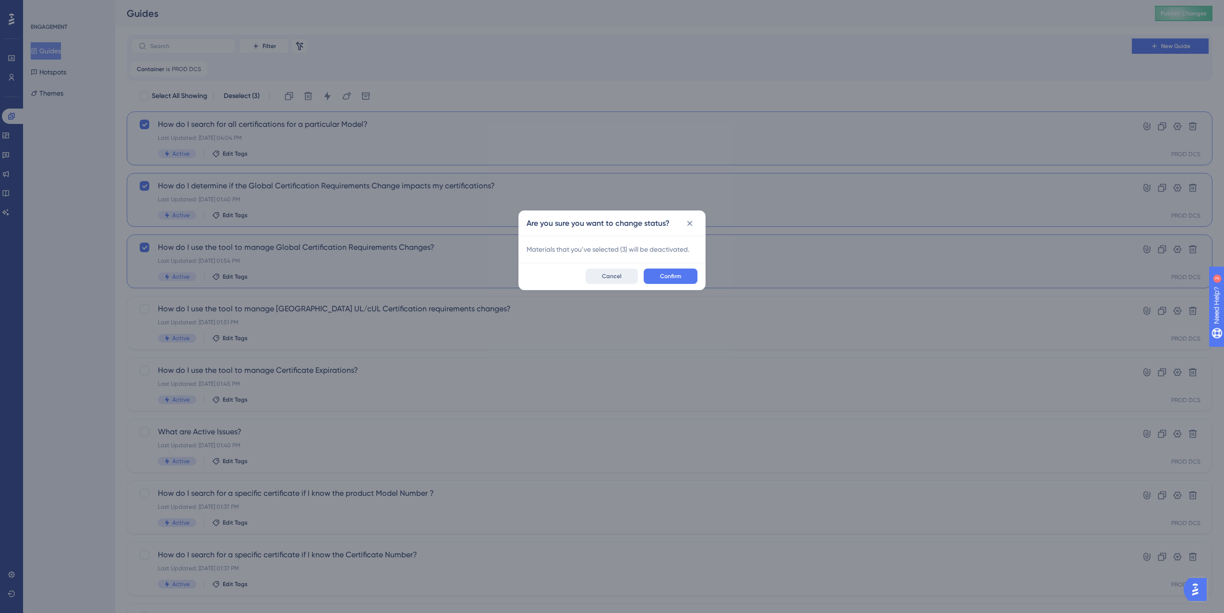 The height and width of the screenshot is (613, 1224). What do you see at coordinates (612, 276) in the screenshot?
I see `span: Cancel` at bounding box center [612, 276].